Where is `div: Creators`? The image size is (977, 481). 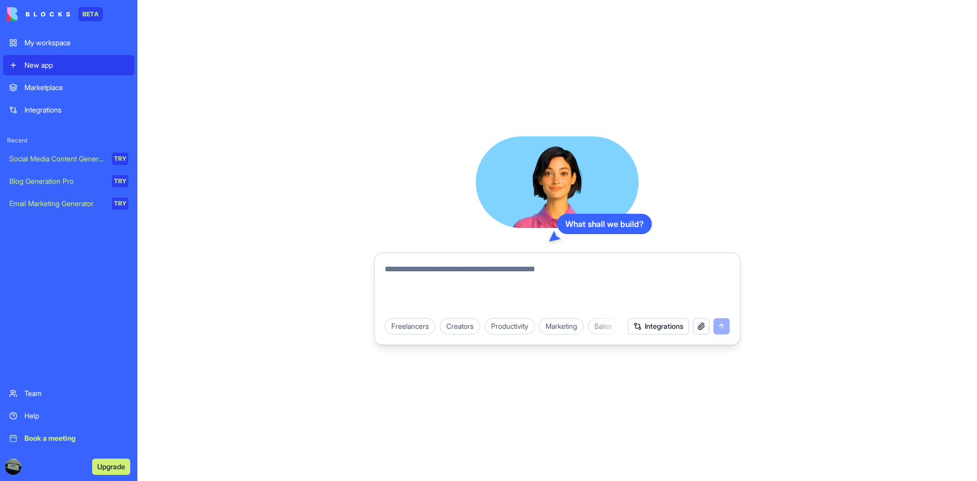 div: Creators is located at coordinates (460, 326).